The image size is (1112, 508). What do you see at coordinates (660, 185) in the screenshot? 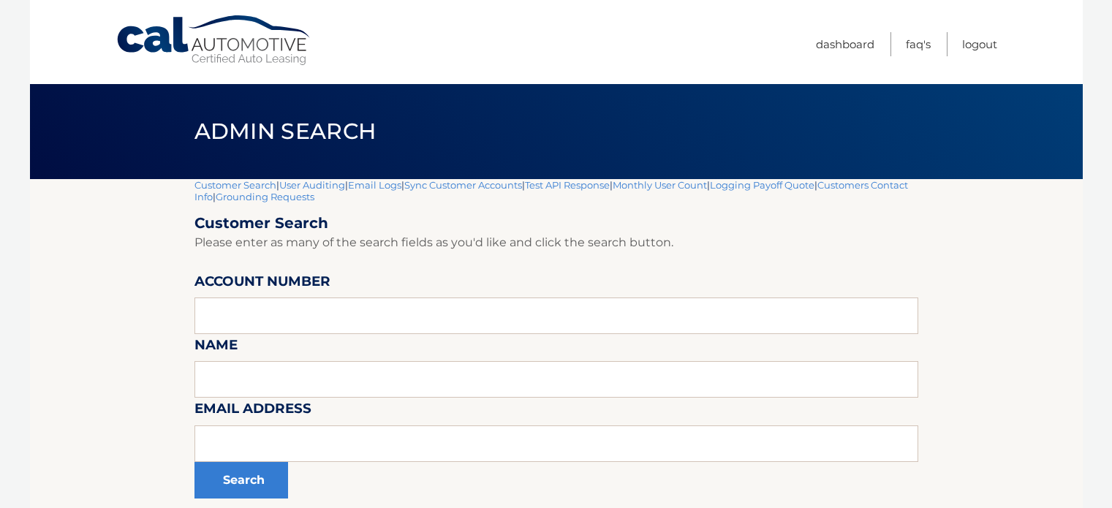
I see `a: Monthly User Count` at bounding box center [660, 185].